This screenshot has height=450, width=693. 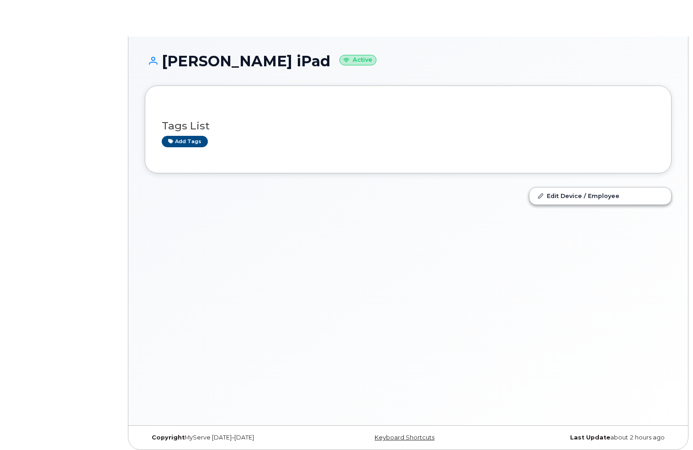 What do you see at coordinates (185, 141) in the screenshot?
I see `a: Add tags` at bounding box center [185, 141].